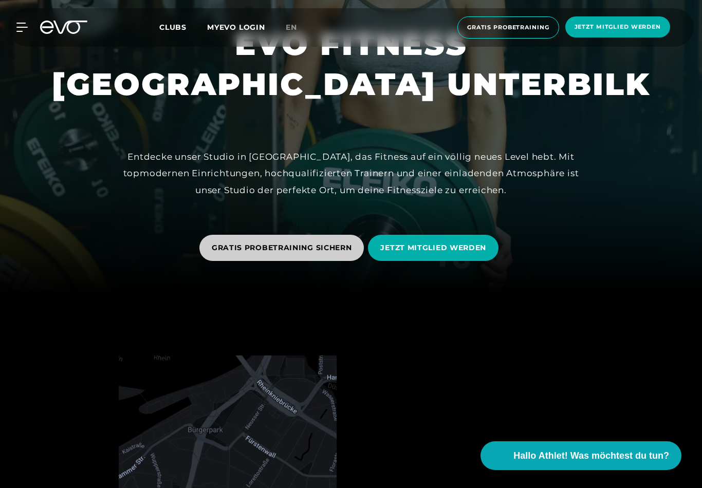 This screenshot has width=702, height=488. I want to click on a: Clubs, so click(183, 27).